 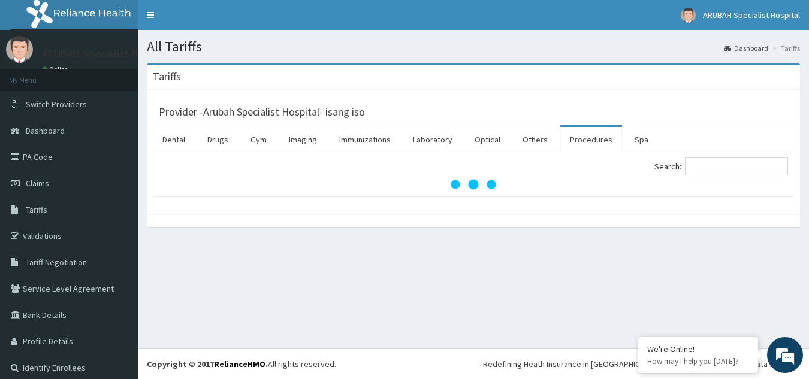 I want to click on a: Immunizations, so click(x=365, y=140).